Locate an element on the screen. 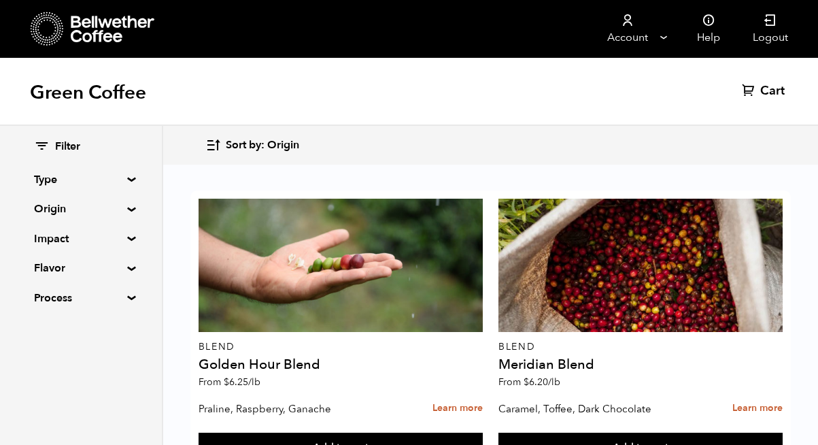  p: Caramel, Toffee, Dark Chocolate is located at coordinates (595, 409).